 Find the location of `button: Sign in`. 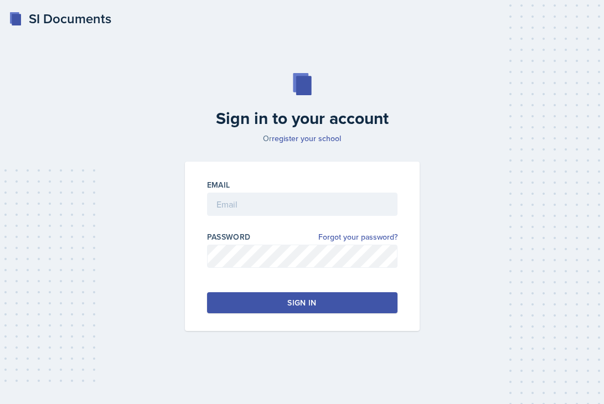

button: Sign in is located at coordinates (302, 303).